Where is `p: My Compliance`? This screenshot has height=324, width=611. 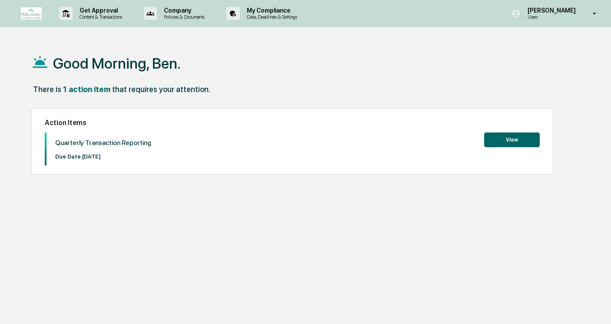 p: My Compliance is located at coordinates (271, 10).